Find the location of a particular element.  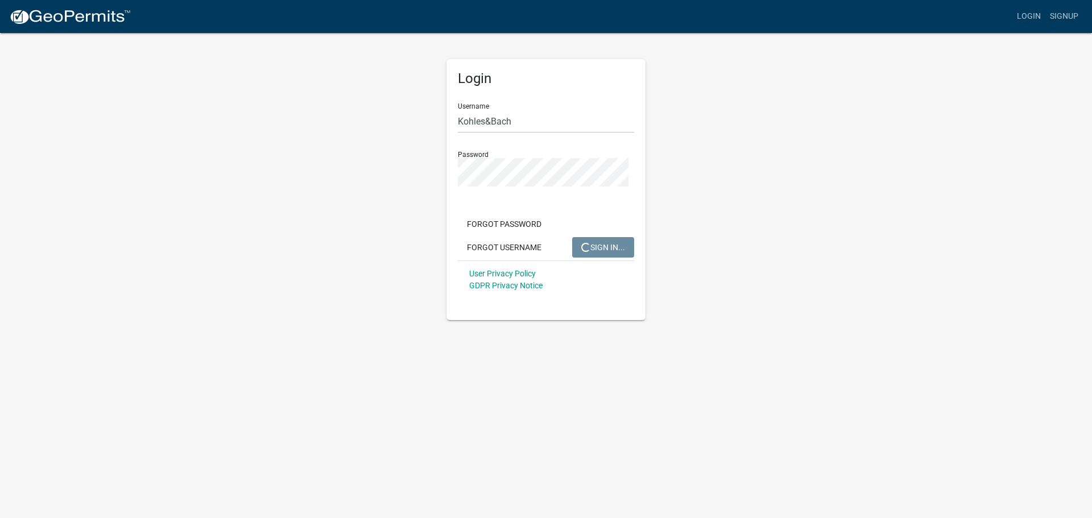

span: SIGN IN... is located at coordinates (603, 247).